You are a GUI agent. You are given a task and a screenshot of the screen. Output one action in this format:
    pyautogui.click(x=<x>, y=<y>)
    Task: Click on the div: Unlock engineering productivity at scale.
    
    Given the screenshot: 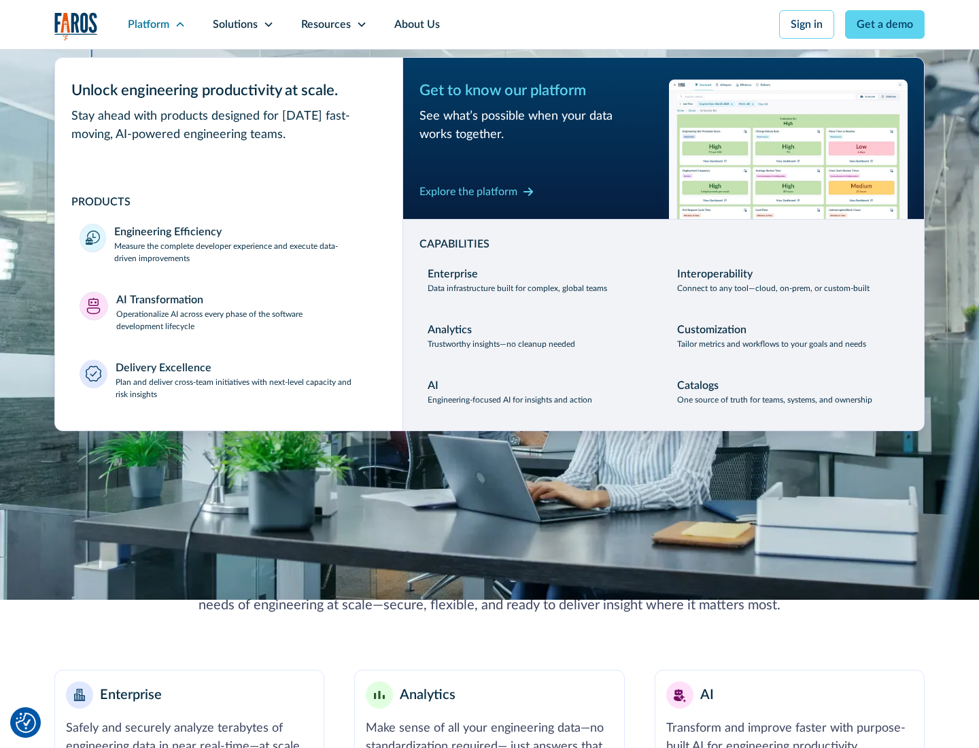 What is the action you would take?
    pyautogui.click(x=228, y=90)
    